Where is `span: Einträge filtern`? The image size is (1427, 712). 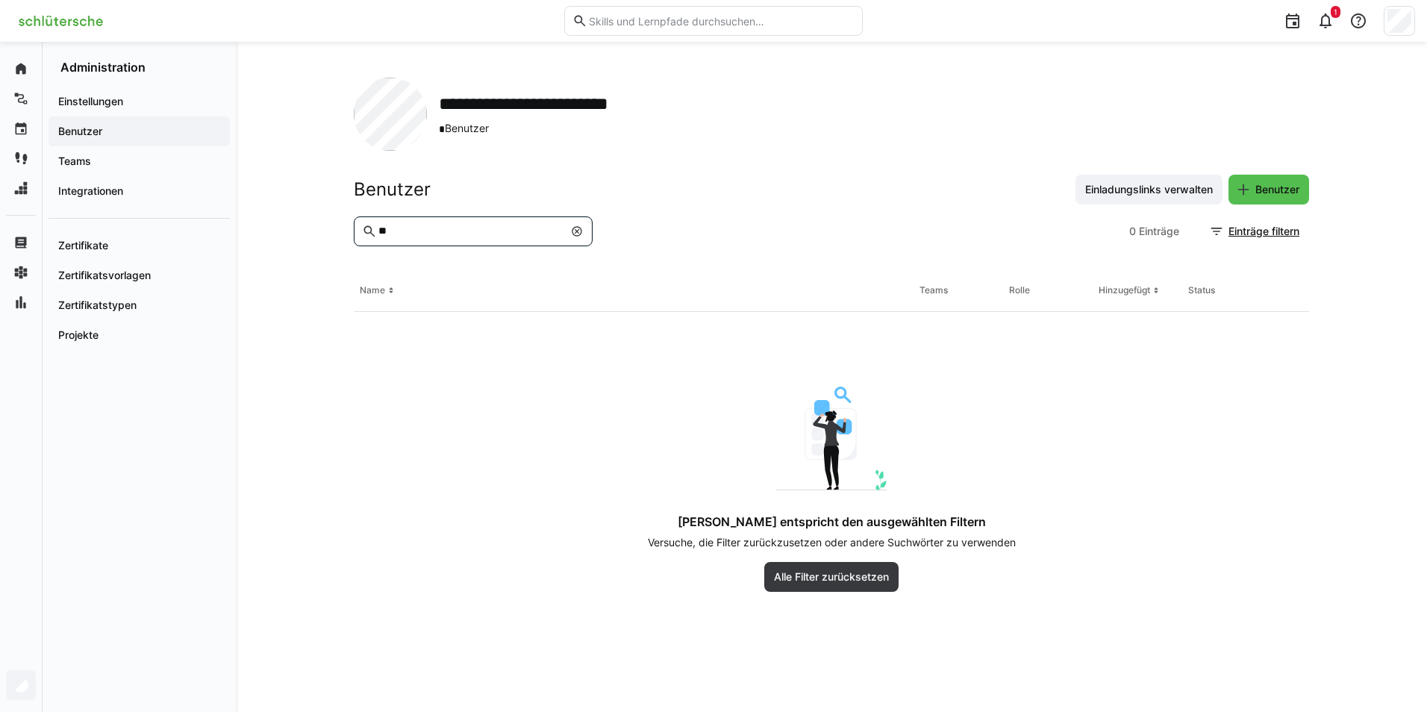 span: Einträge filtern is located at coordinates (1264, 231).